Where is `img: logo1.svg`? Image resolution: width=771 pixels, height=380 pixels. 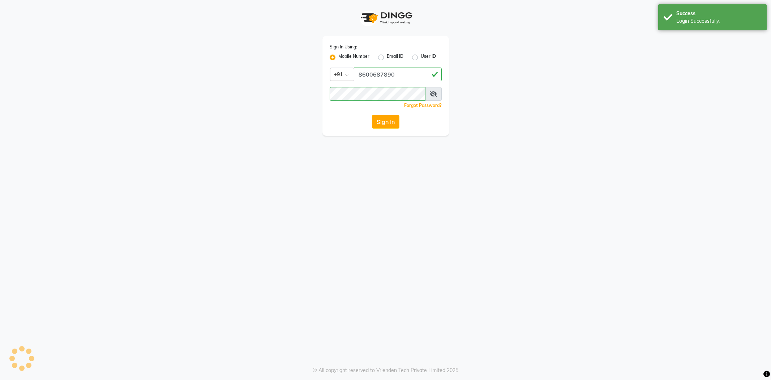
img: logo1.svg is located at coordinates (386, 18).